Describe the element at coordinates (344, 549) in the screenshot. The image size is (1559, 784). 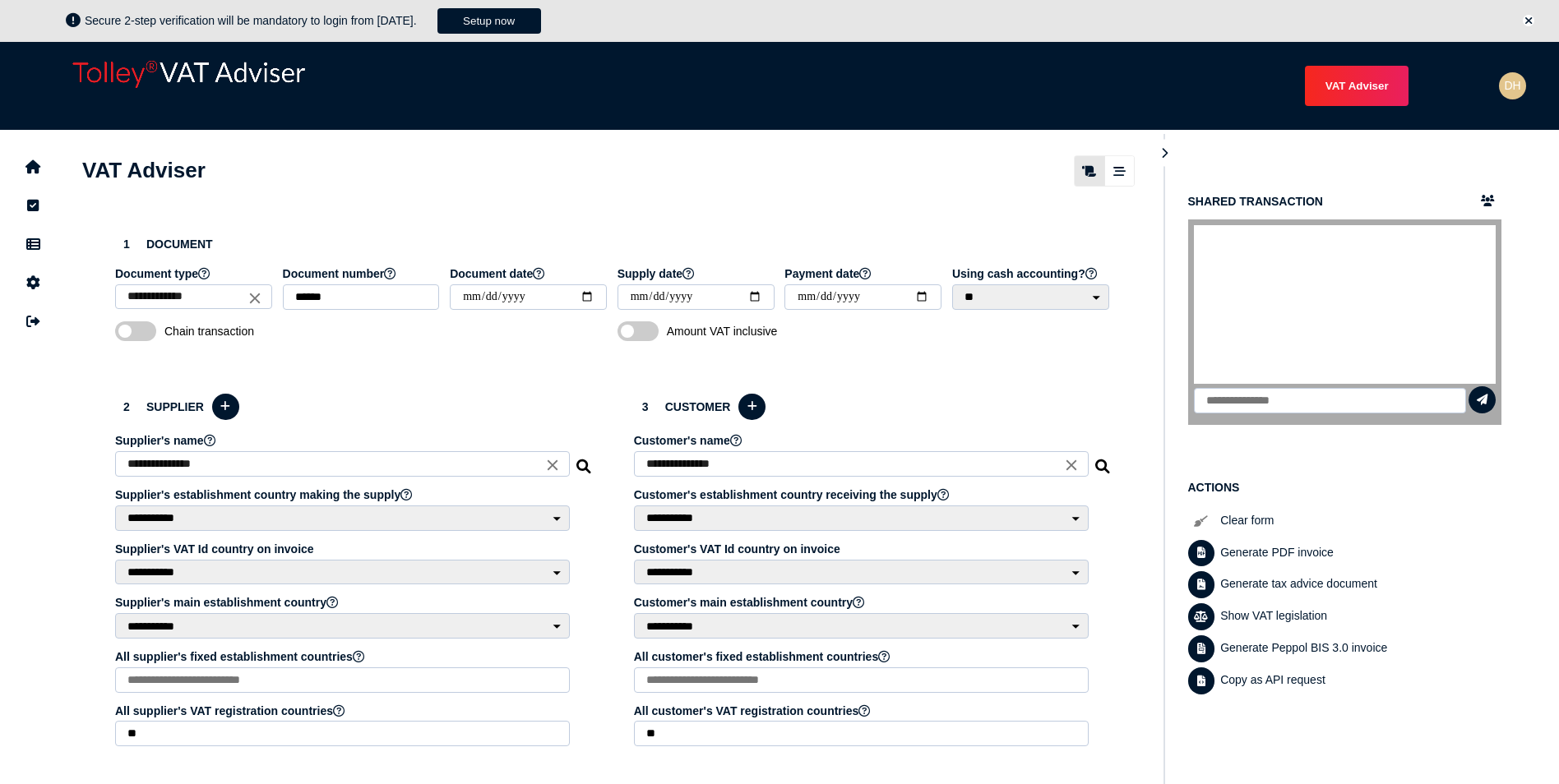
I see `label: Supplier's VAT Id country on invoice` at that location.